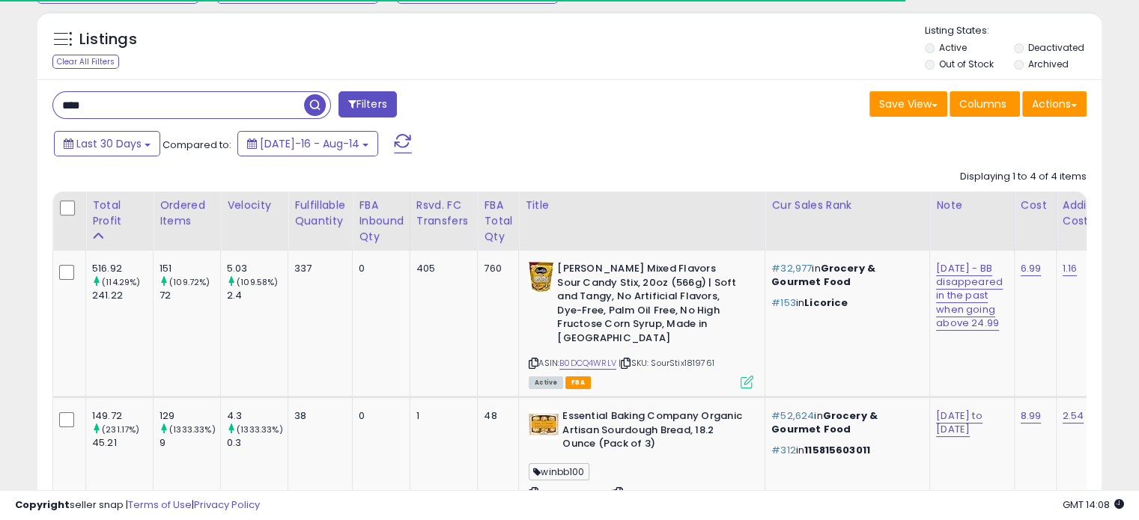 The image size is (1139, 520). I want to click on small: (114.29%), so click(121, 282).